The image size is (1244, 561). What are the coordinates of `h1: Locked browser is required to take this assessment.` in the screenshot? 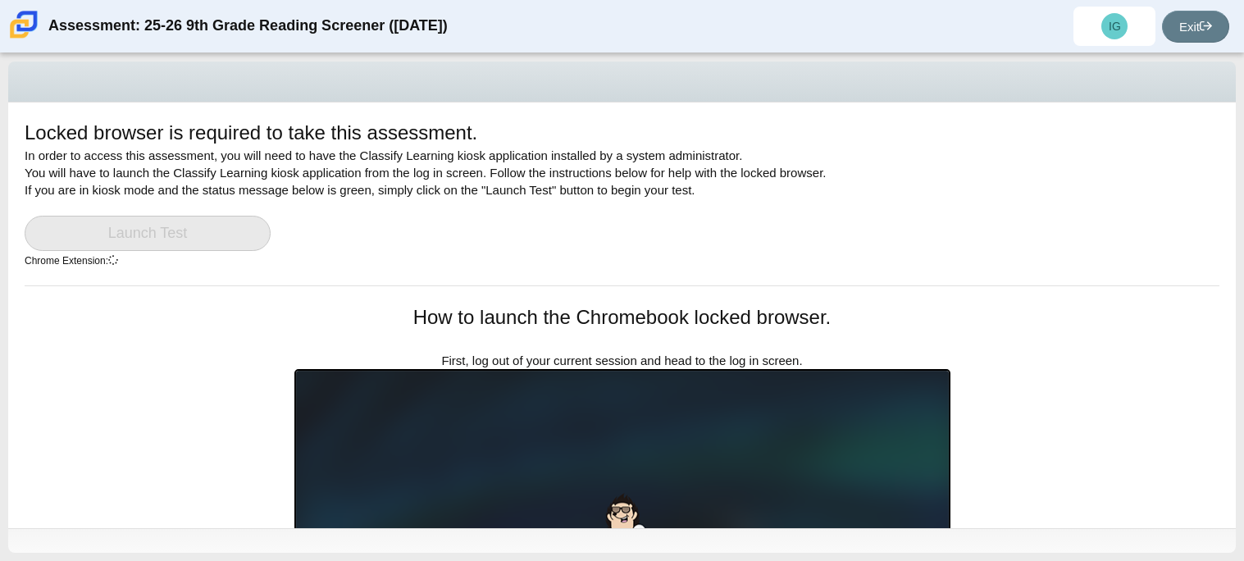 It's located at (251, 133).